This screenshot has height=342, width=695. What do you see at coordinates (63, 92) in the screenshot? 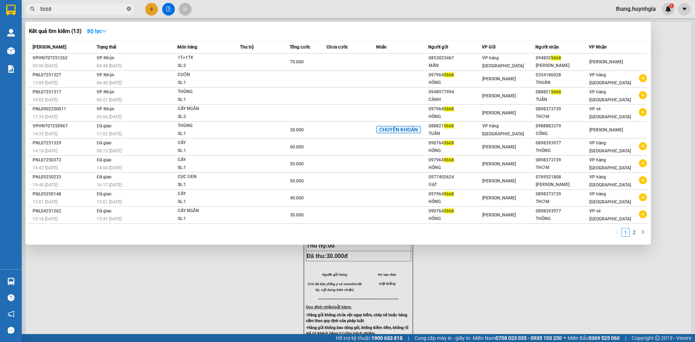
I see `div: PNL07251317` at bounding box center [63, 92].